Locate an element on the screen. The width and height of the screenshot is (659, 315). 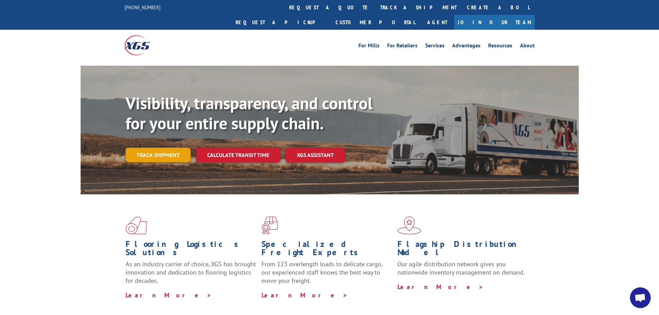
a: Request a pickup is located at coordinates (280, 22).